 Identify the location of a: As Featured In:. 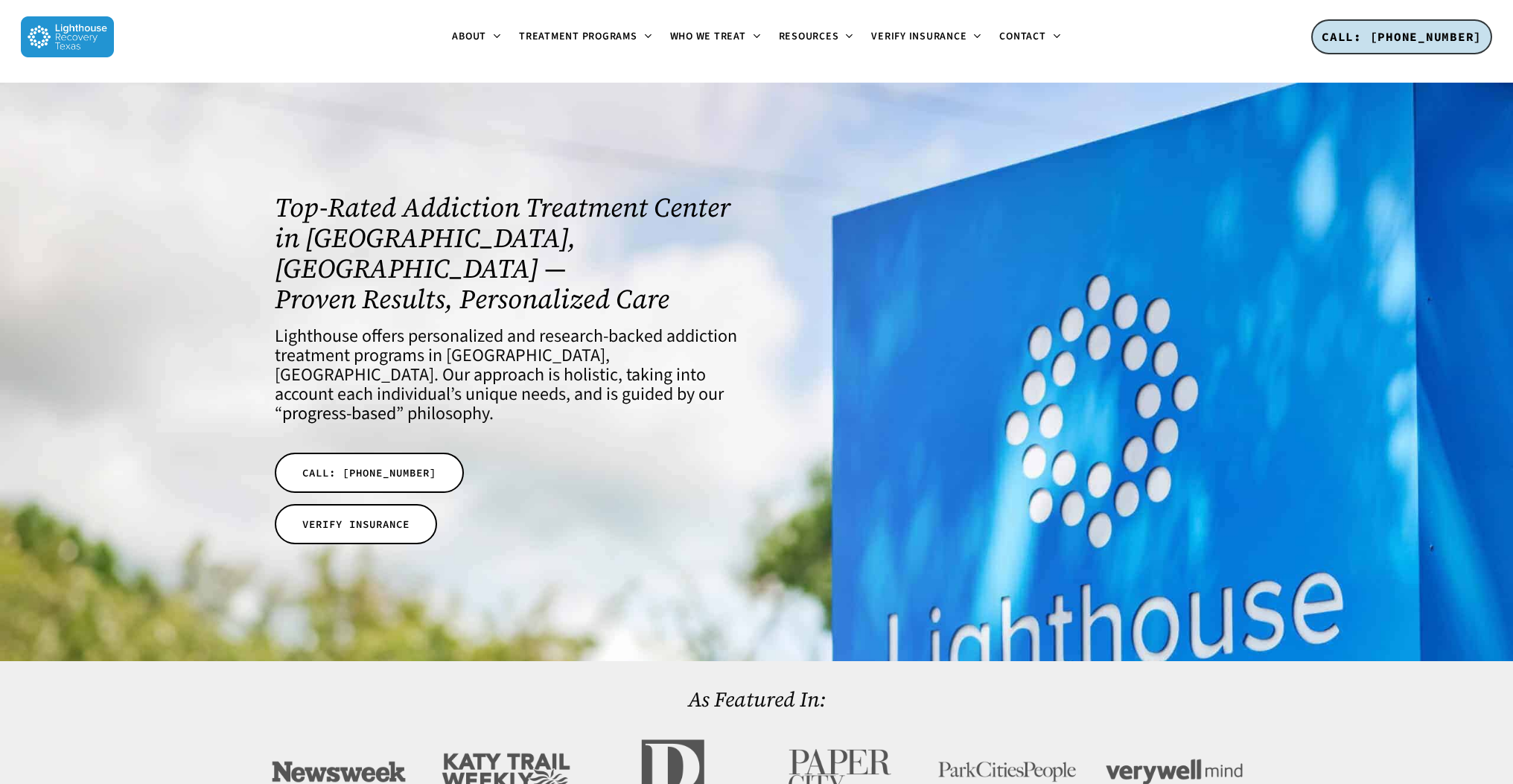
(756, 699).